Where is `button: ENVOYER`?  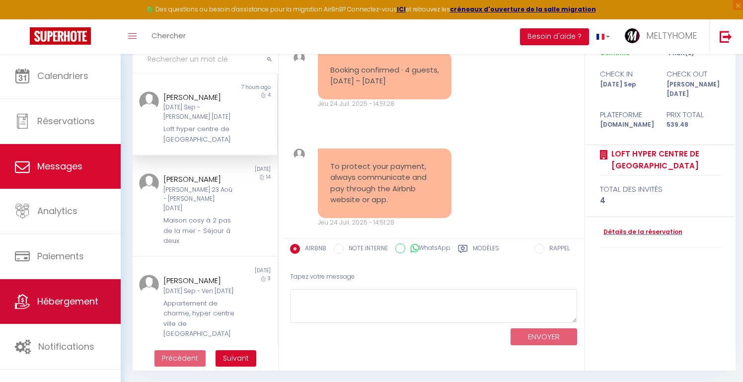 button: ENVOYER is located at coordinates (544, 337).